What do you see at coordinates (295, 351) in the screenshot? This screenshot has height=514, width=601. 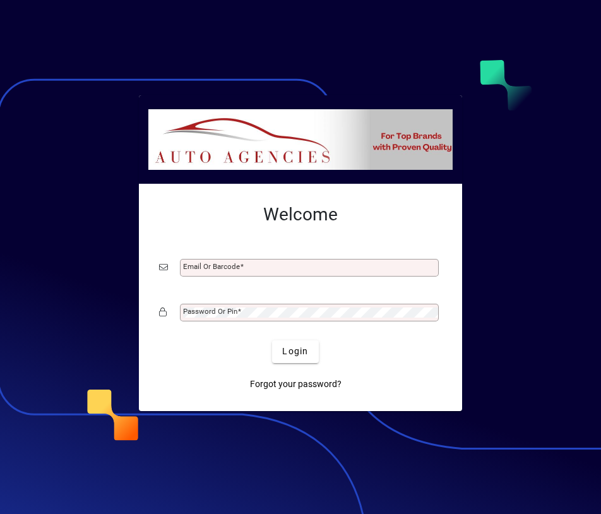 I see `span: Login` at bounding box center [295, 351].